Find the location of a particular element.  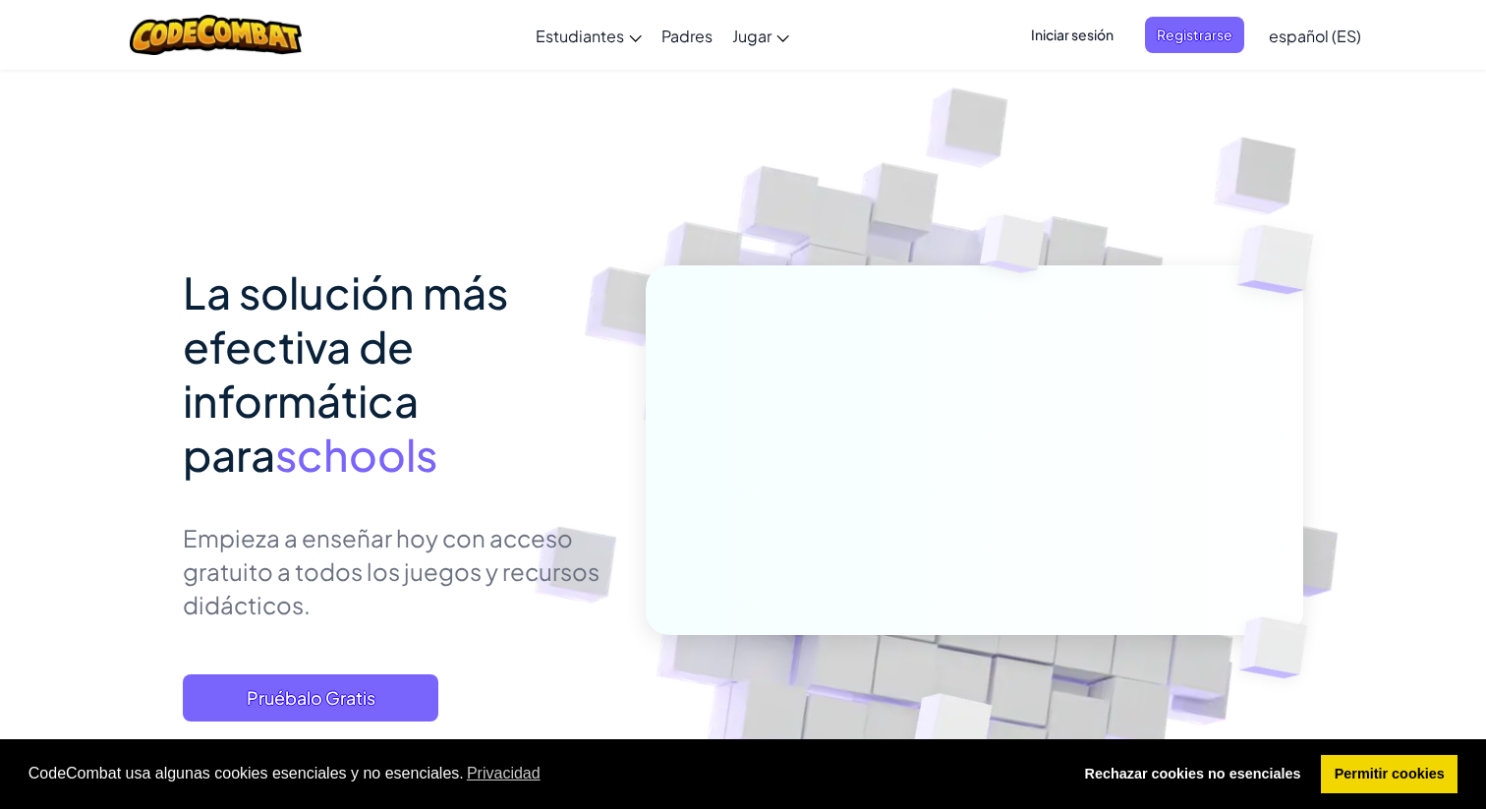

span: Registrarse is located at coordinates (1194, 34).